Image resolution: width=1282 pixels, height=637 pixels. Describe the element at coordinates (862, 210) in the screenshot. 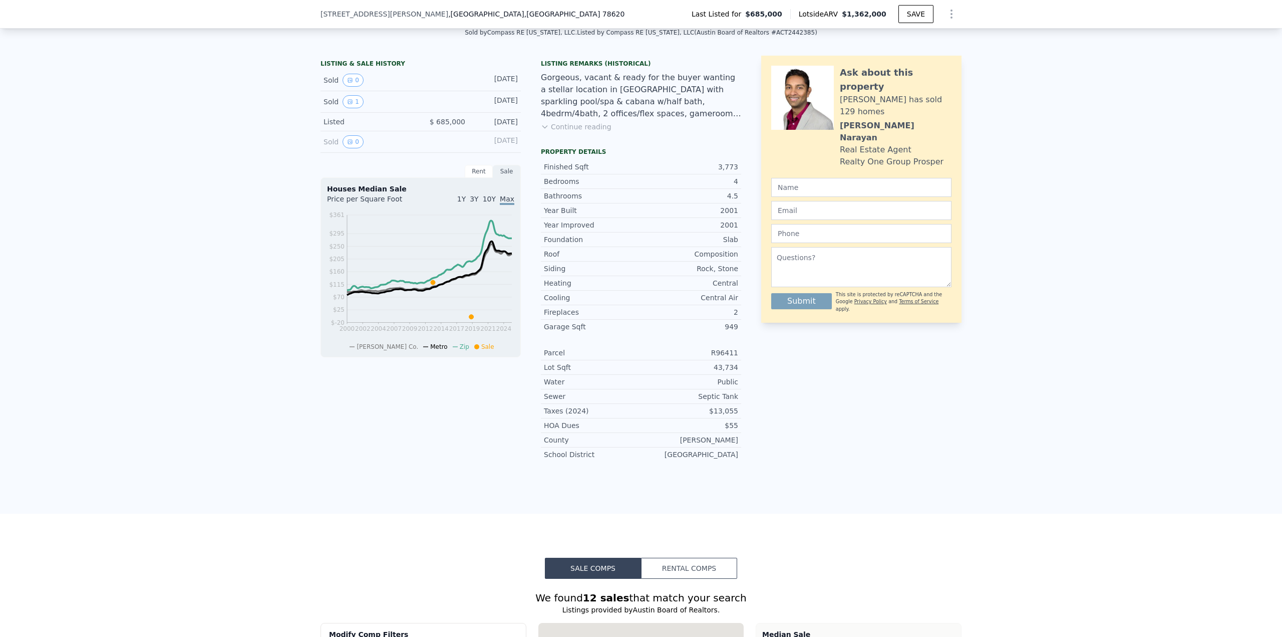

I see `input: Email` at that location.